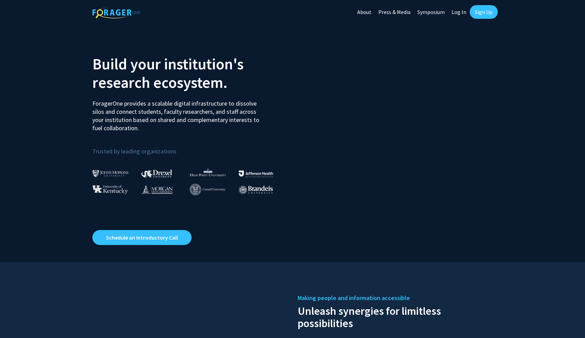 The width and height of the screenshot is (585, 338). What do you see at coordinates (178, 113) in the screenshot?
I see `p: ForagerOne provides a scalable digital infrastructure to dissolve silos and connect students, fac...` at bounding box center [178, 113].